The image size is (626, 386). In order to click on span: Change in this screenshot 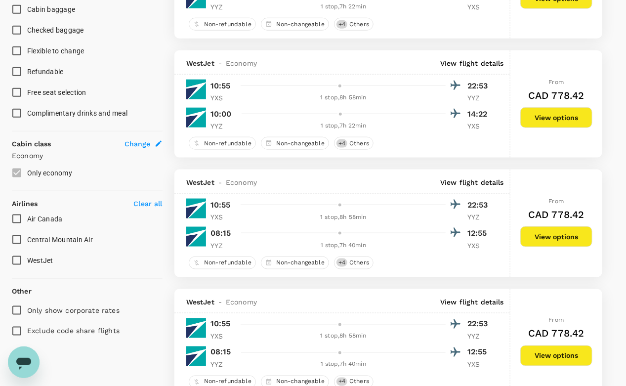, I will do `click(137, 144)`.